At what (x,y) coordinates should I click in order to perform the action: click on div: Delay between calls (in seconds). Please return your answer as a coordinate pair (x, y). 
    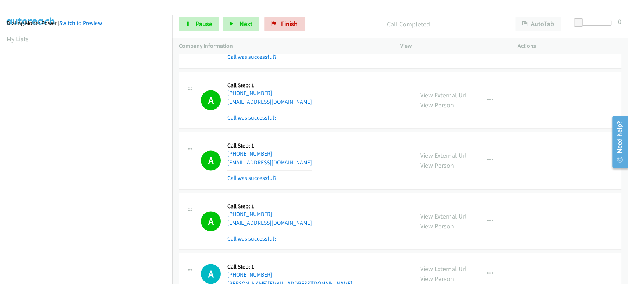
    Looking at the image, I should click on (595, 23).